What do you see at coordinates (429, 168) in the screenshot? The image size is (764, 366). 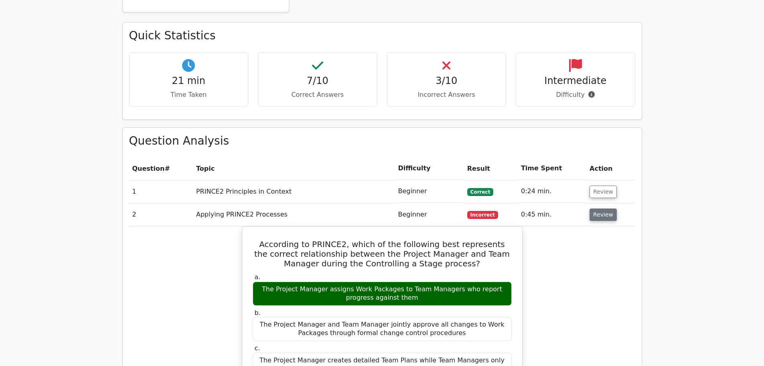 I see `th: Difficulty` at bounding box center [429, 168].